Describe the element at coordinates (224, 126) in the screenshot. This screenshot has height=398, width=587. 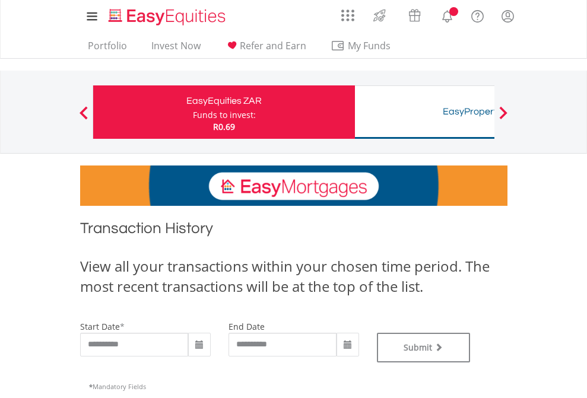
I see `span: R0.69` at that location.